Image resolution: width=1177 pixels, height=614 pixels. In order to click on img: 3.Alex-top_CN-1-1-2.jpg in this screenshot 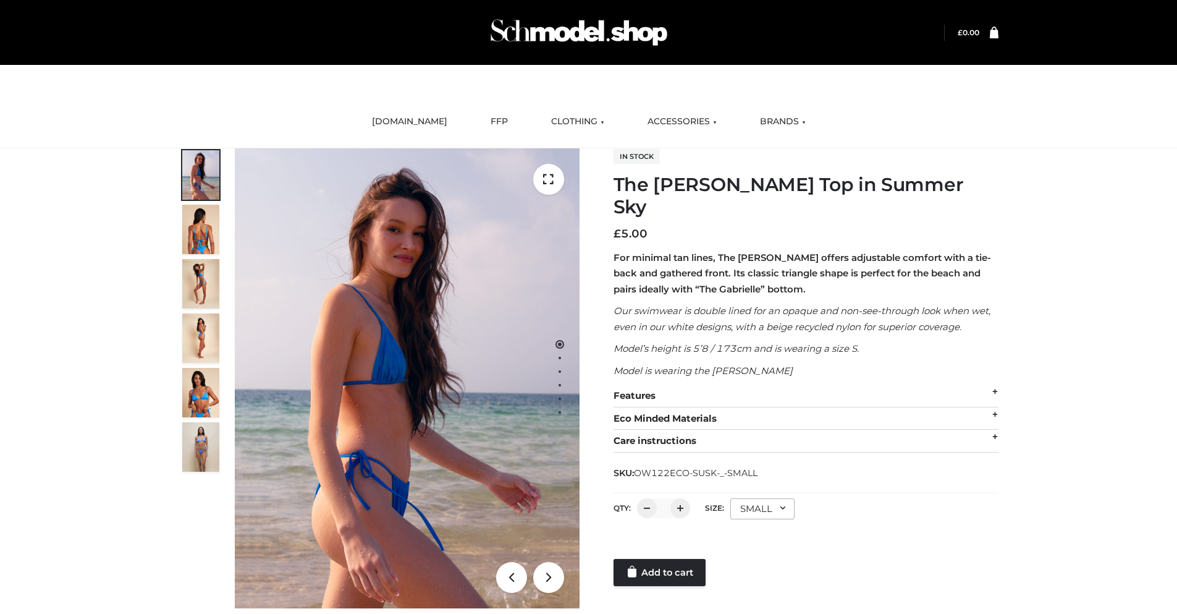, I will do `click(201, 338)`.